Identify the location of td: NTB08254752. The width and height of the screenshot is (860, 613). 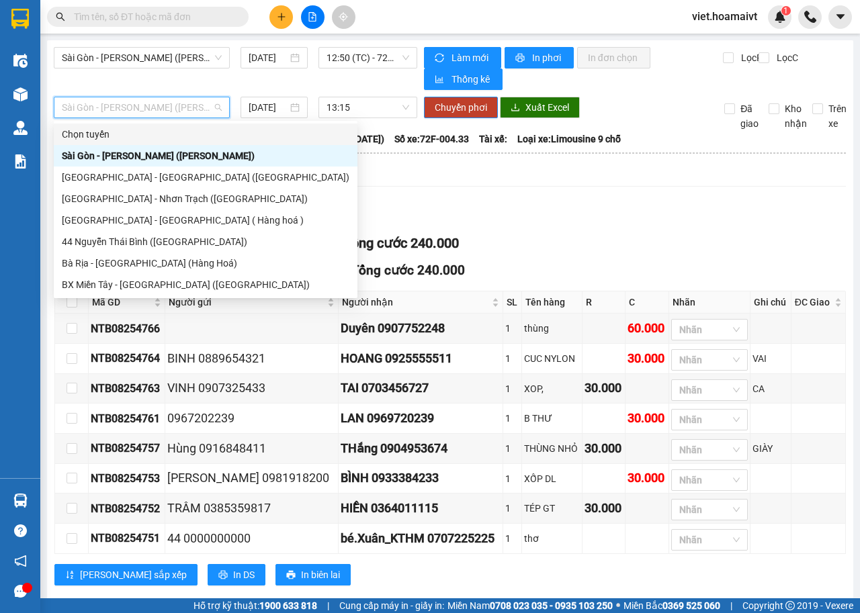
(127, 509).